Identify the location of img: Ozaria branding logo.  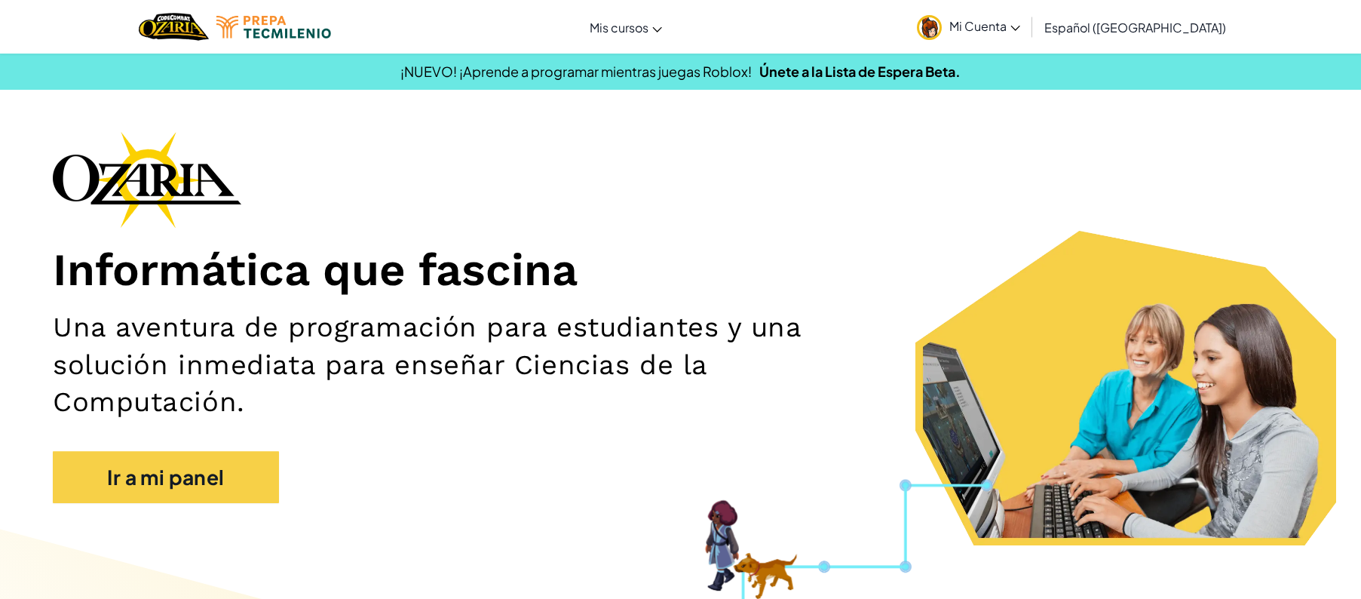
(147, 179).